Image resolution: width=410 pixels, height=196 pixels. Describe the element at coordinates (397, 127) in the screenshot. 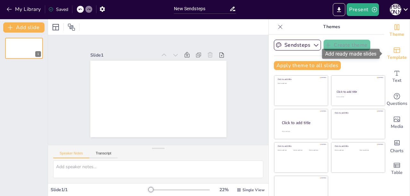

I see `span: Media` at that location.